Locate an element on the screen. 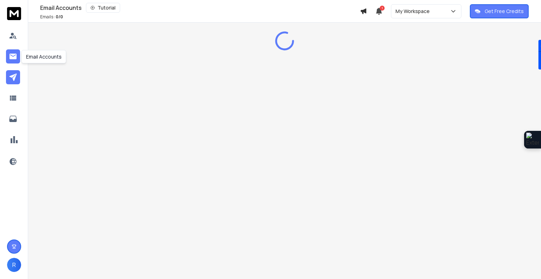 This screenshot has width=541, height=279. button: Get Free Credits is located at coordinates (499, 11).